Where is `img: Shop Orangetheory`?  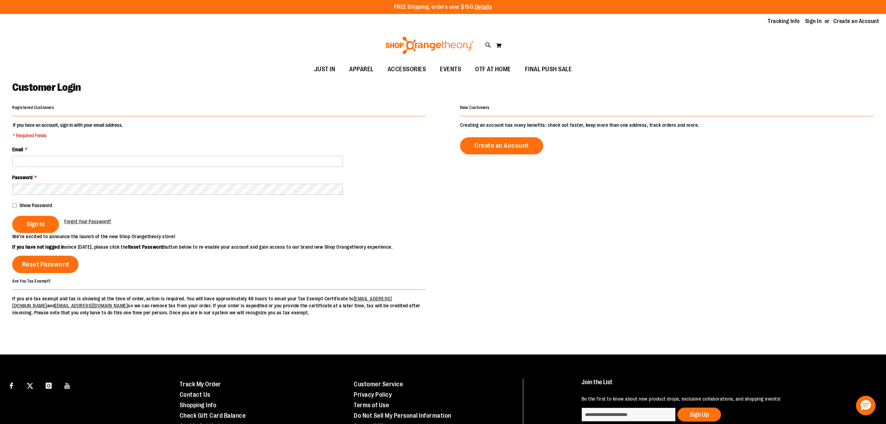
img: Shop Orangetheory is located at coordinates (430, 45).